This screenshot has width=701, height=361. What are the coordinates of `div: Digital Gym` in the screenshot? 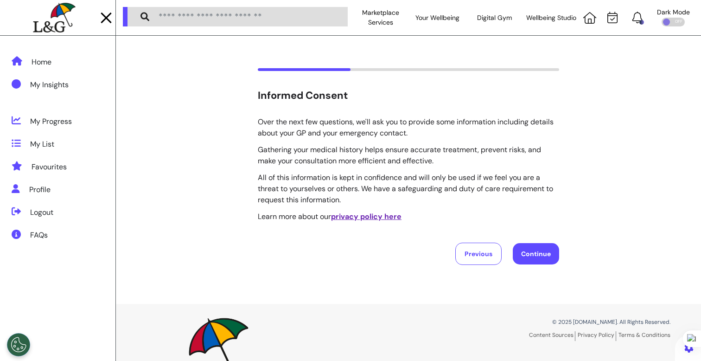 It's located at (495, 18).